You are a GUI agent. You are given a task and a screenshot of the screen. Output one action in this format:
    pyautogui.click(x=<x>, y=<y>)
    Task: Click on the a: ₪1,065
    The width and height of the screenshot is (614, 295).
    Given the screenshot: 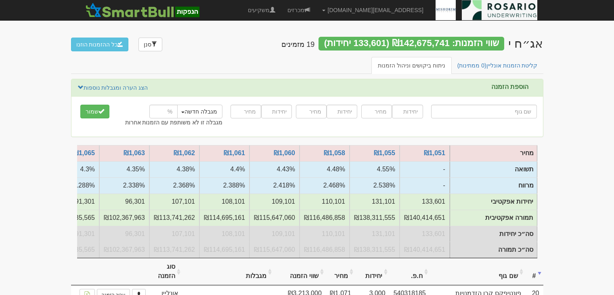 What is the action you would take?
    pyautogui.click(x=84, y=153)
    